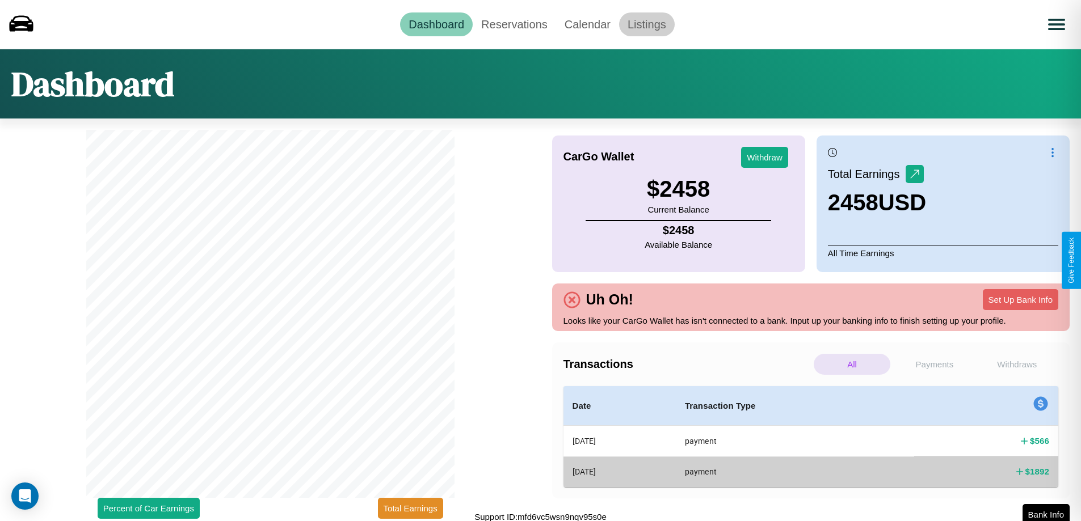 This screenshot has height=521, width=1081. Describe the element at coordinates (1039, 441) in the screenshot. I see `h4: $ 566` at that location.